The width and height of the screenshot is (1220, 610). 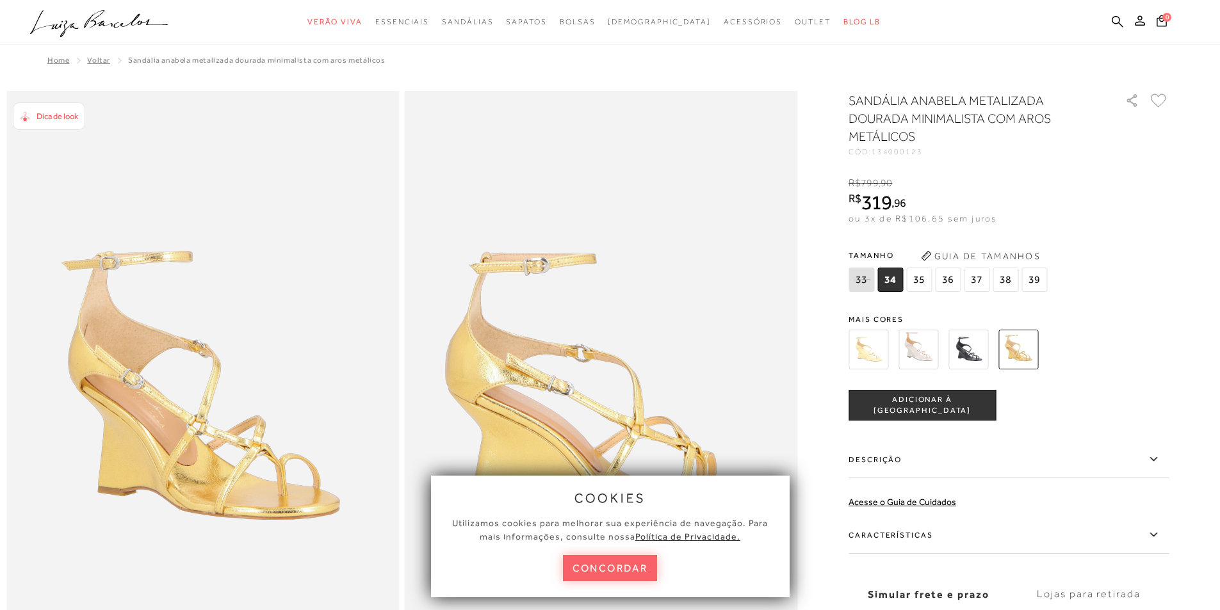 I want to click on span: SANDÁLIA ANABELA METALIZADA DOURADA MINIMALISTA COM AROS METÁLICOS, so click(x=257, y=60).